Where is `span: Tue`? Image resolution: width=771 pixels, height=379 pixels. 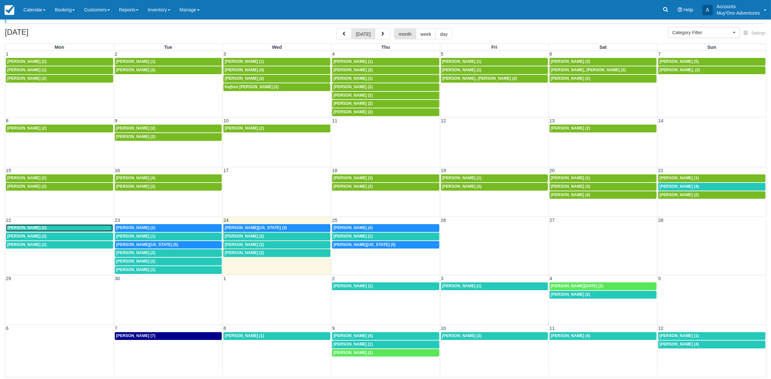
span: Tue is located at coordinates (168, 47).